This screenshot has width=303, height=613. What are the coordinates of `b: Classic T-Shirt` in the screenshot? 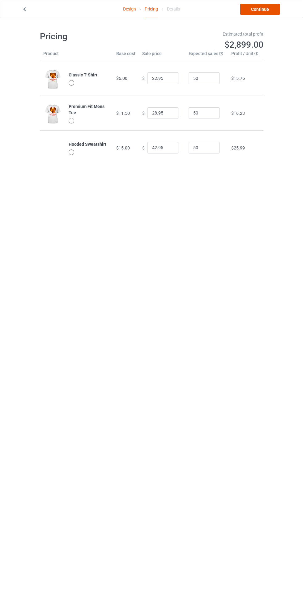 It's located at (83, 75).